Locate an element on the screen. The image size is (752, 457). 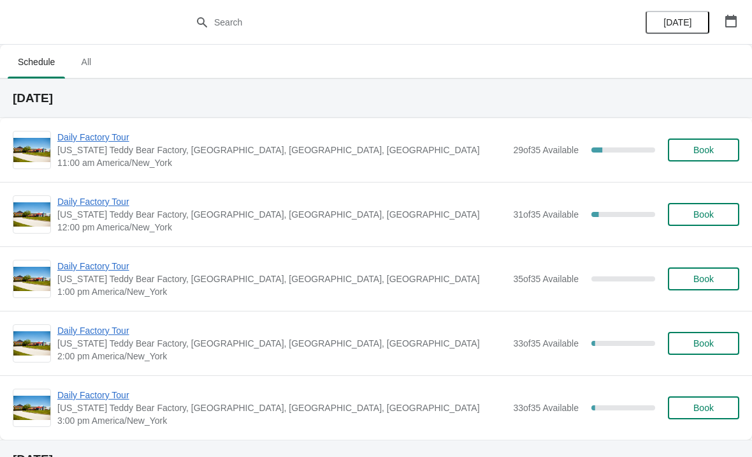
img: Daily Factory Tour | Vermont Teddy Bear Factory, Shelburne Road, Shelburne, VT, USA | 12:00 pm Am... is located at coordinates (32, 214).